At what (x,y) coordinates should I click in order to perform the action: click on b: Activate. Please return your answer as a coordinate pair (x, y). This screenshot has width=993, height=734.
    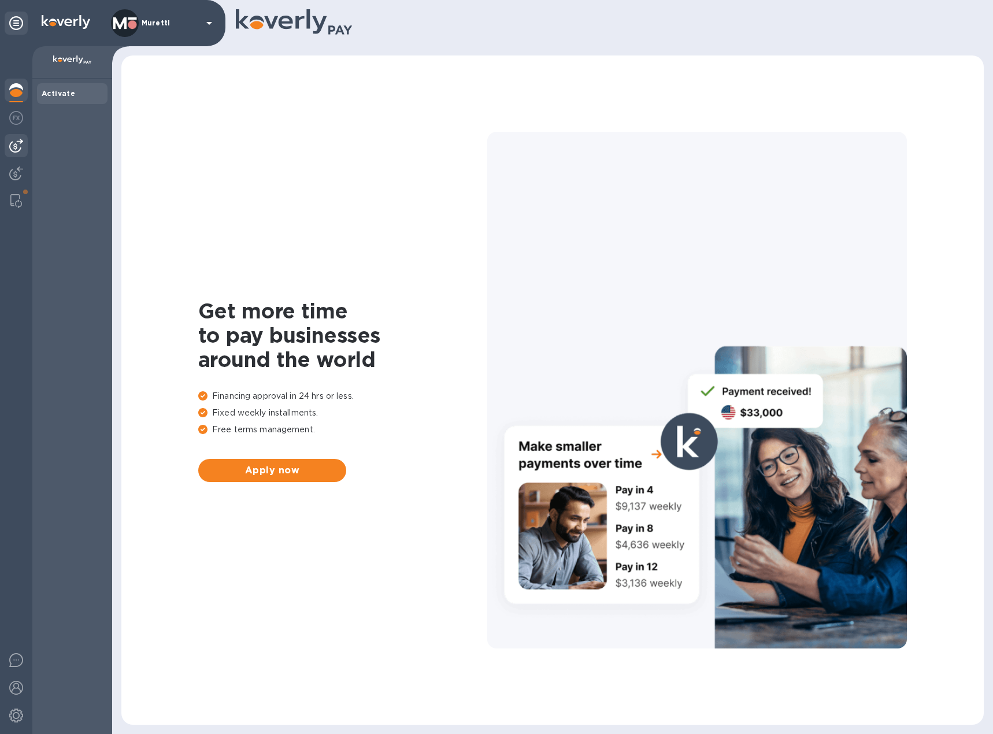
    Looking at the image, I should click on (58, 93).